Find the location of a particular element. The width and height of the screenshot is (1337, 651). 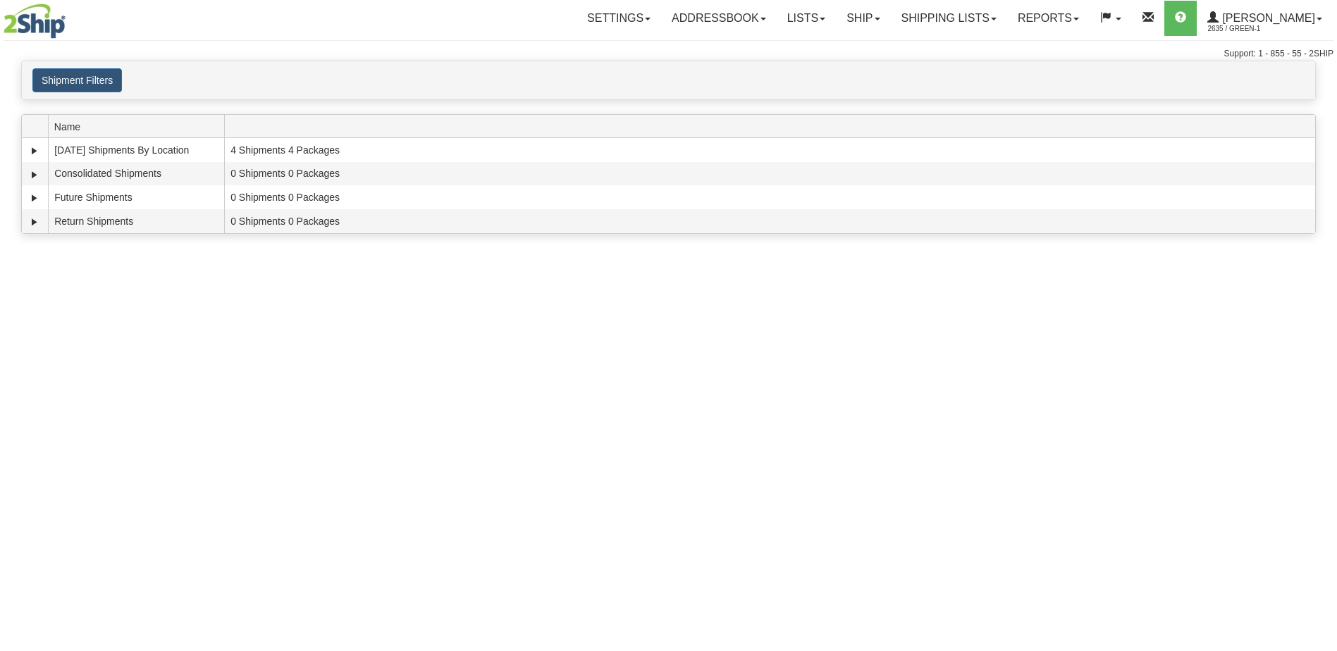

a: Shipping lists is located at coordinates (948, 18).